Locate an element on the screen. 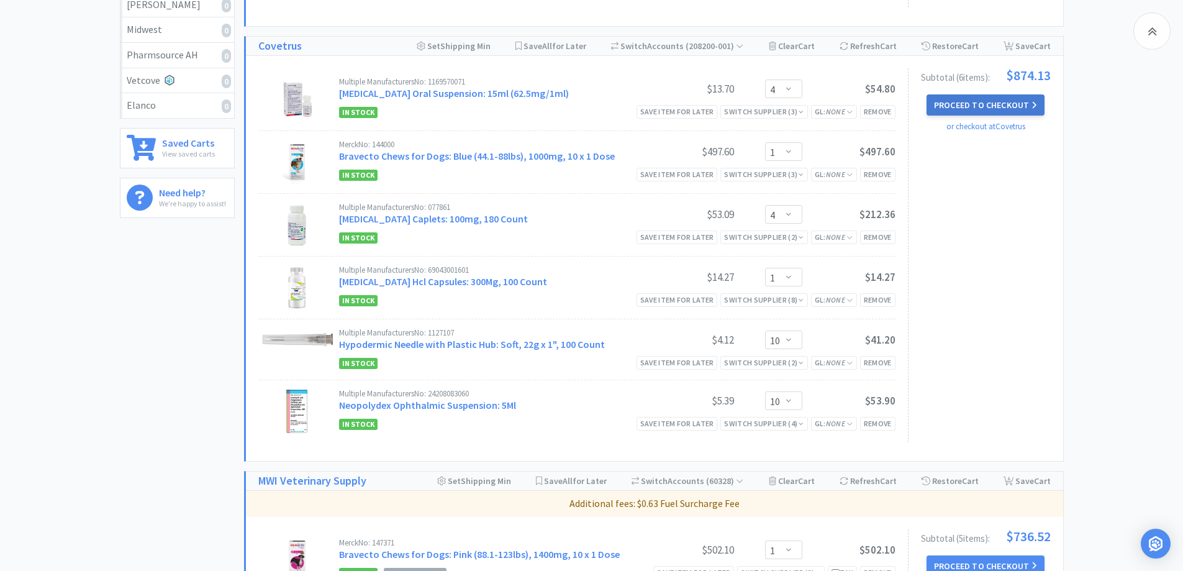  a: Elanco0 is located at coordinates (177, 106).